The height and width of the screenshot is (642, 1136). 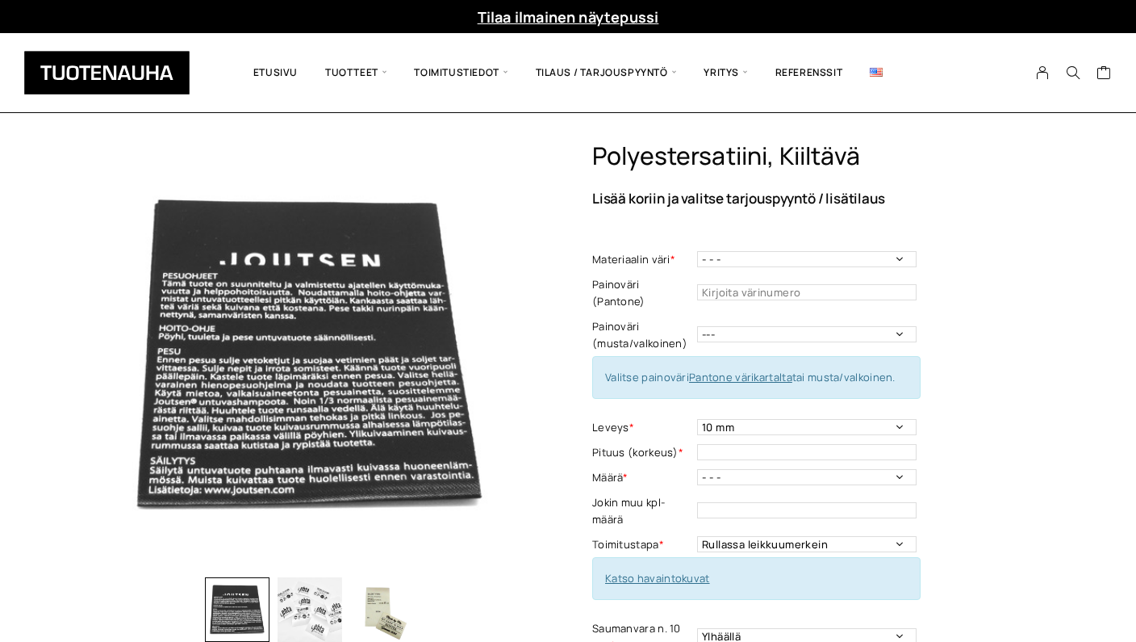 What do you see at coordinates (726, 73) in the screenshot?
I see `span: Yritys` at bounding box center [726, 73].